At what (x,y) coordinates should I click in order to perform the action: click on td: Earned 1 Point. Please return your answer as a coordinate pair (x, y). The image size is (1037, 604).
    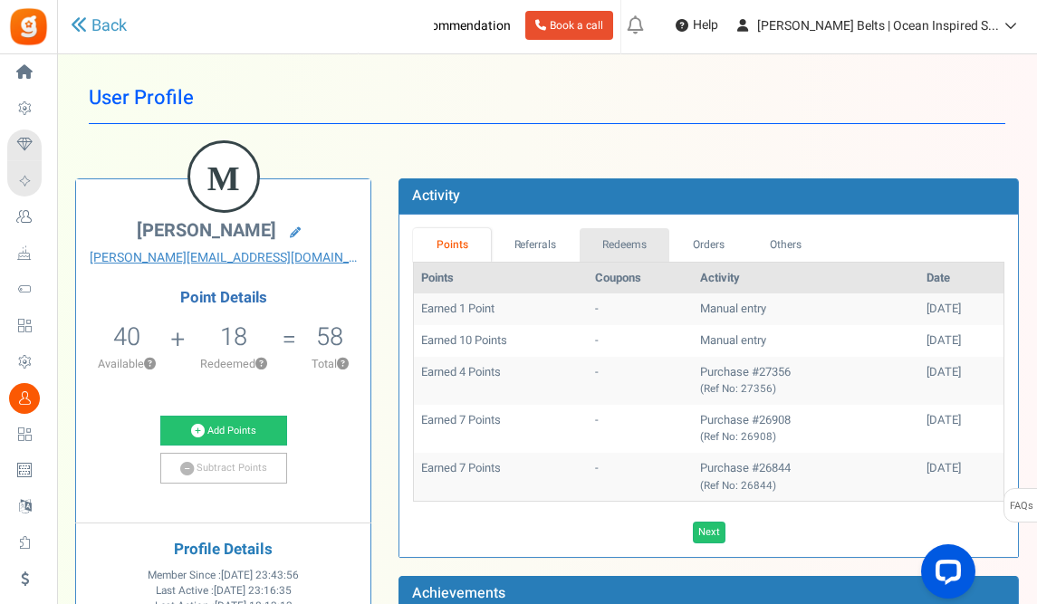
    Looking at the image, I should click on (501, 309).